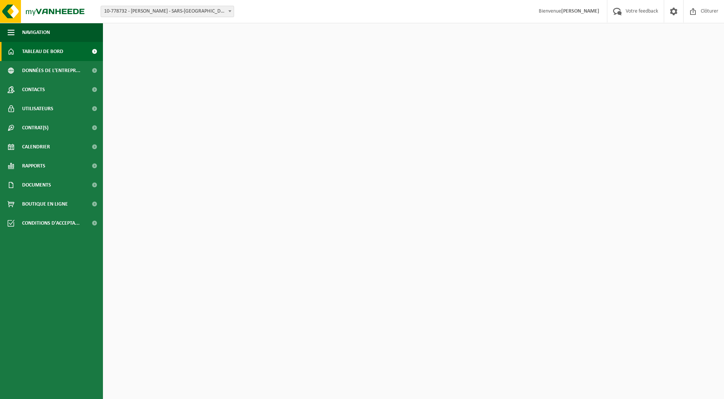 The image size is (724, 399). Describe the element at coordinates (51, 71) in the screenshot. I see `span: Données de l'entrepr...` at that location.